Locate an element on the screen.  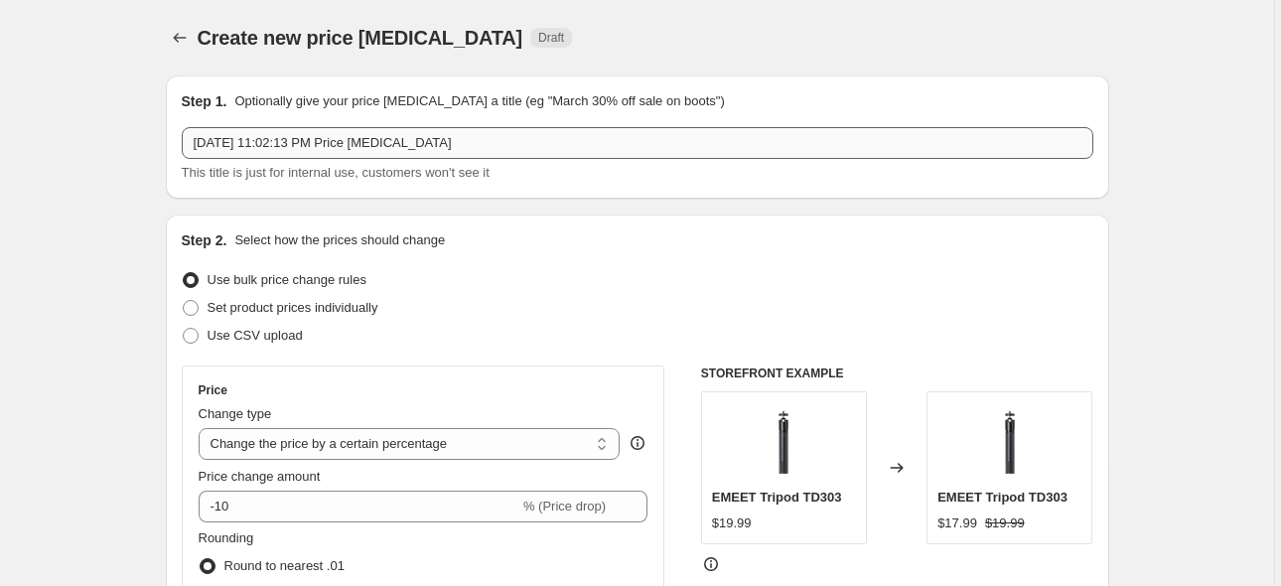
h2: Step 1. is located at coordinates (205, 101).